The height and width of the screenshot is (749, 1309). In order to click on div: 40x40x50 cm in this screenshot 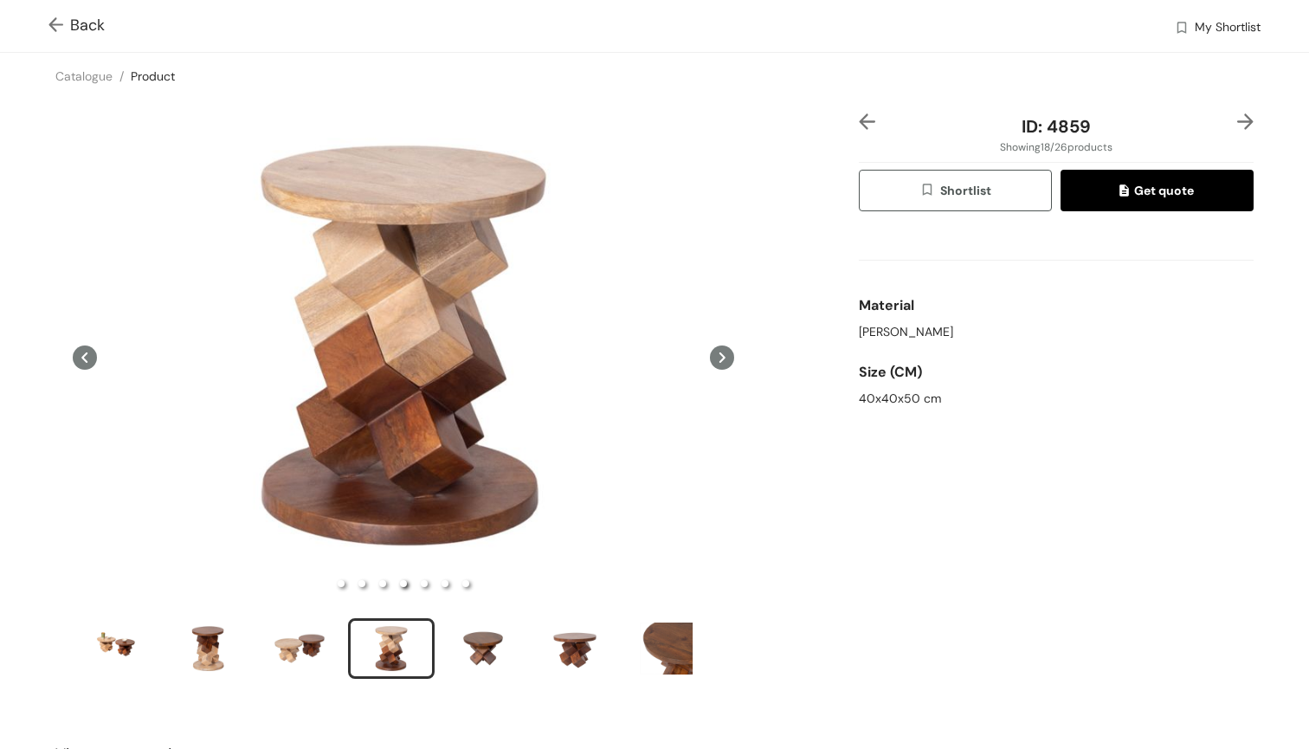, I will do `click(1056, 398)`.